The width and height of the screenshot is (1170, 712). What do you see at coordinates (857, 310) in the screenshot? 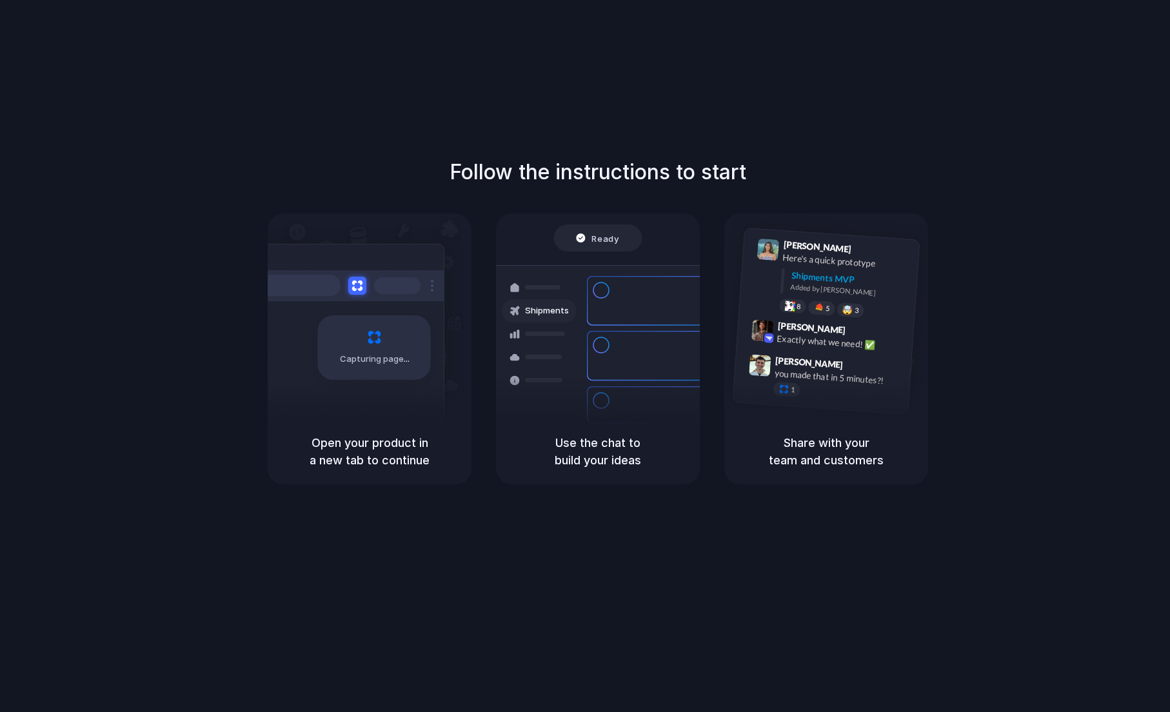
I see `span: 3` at bounding box center [857, 310].